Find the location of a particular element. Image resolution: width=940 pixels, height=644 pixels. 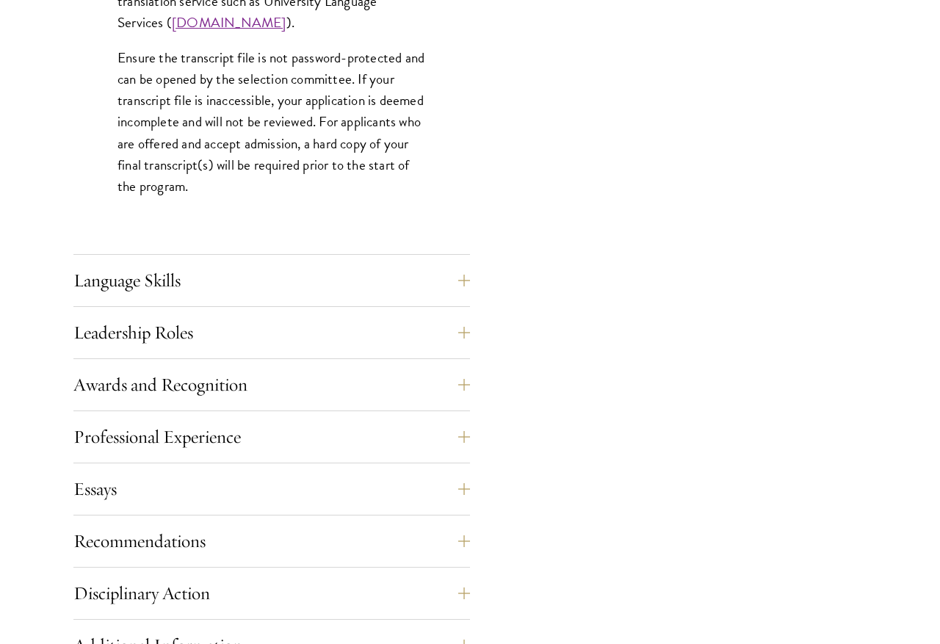

button: Recommendations is located at coordinates (272, 541).